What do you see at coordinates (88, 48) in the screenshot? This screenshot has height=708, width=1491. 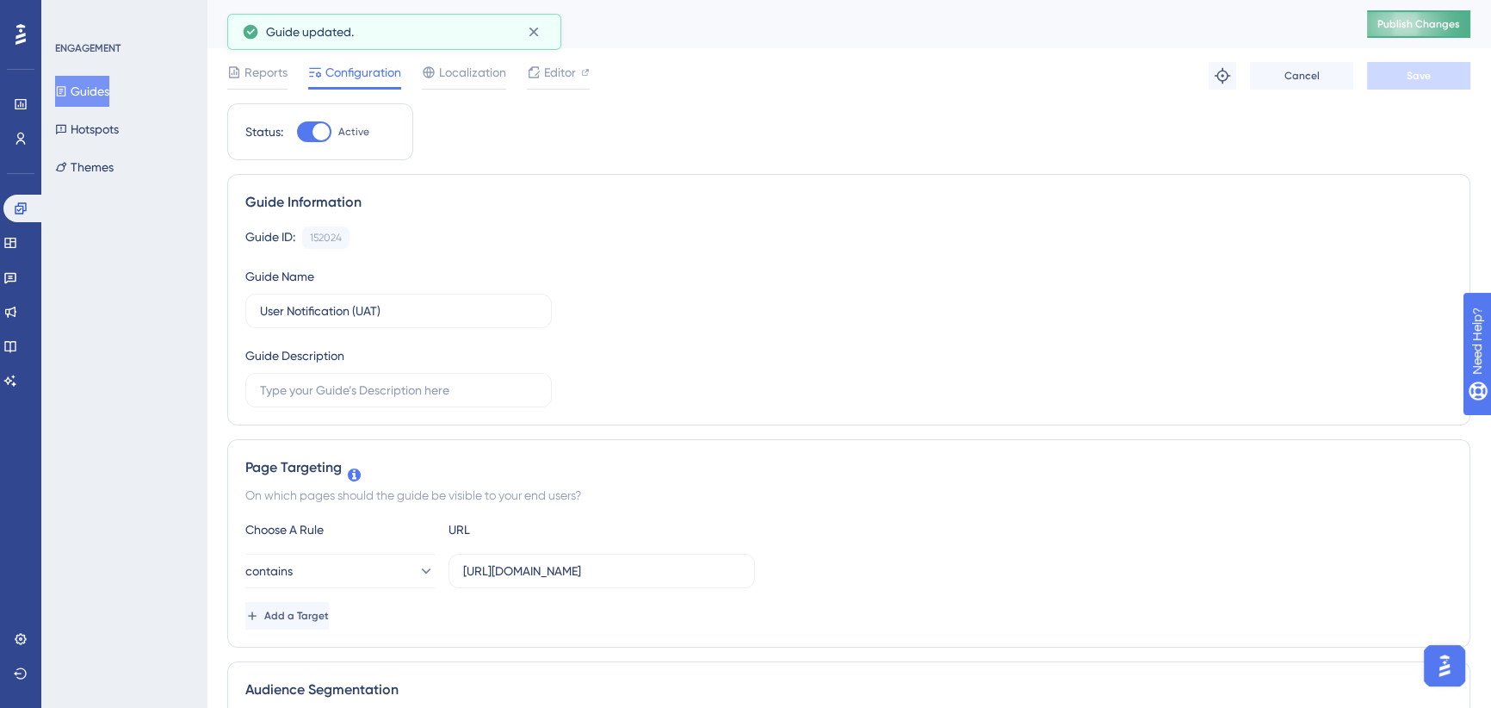 I see `div: ENGAGEMENT` at bounding box center [88, 48].